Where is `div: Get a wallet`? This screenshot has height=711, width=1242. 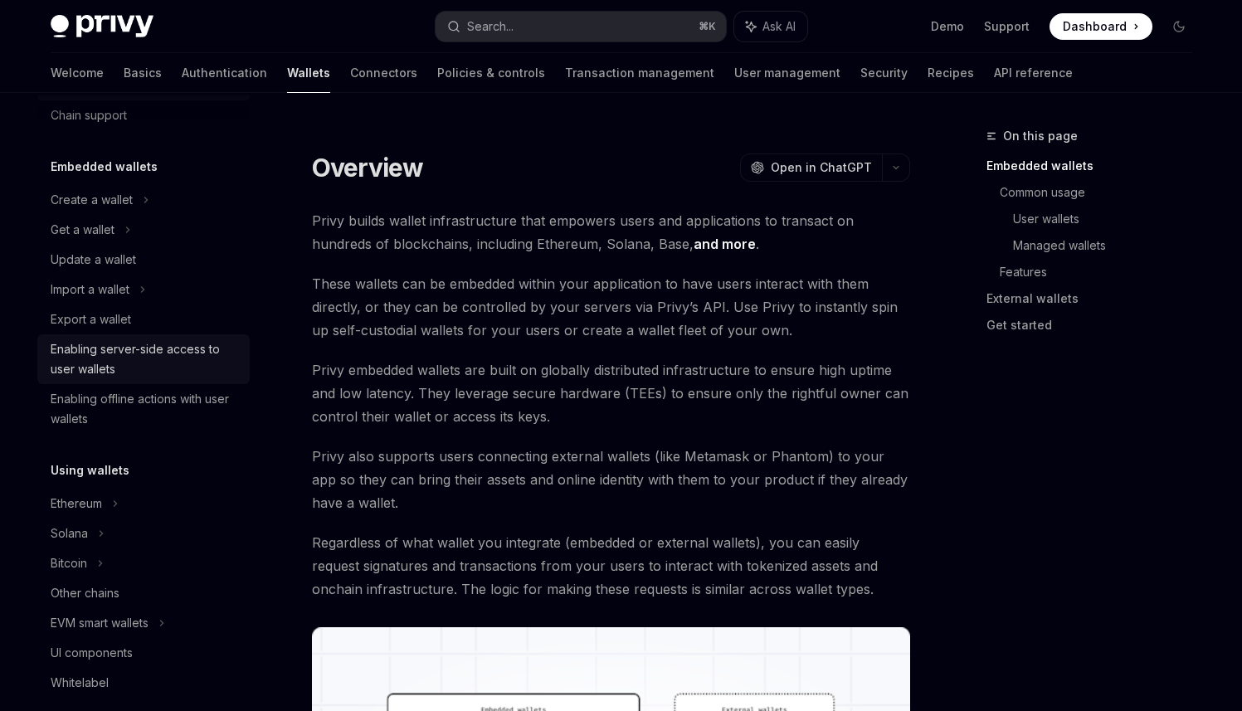
div: Get a wallet is located at coordinates (82, 230).